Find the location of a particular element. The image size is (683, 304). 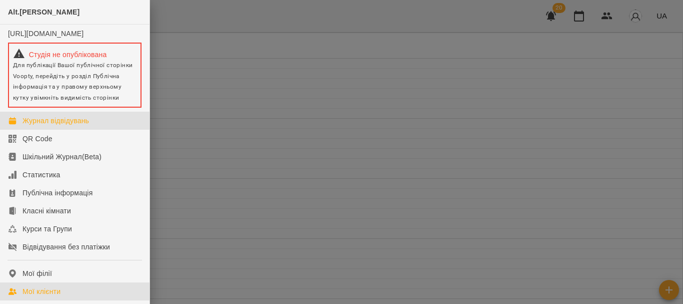

div: Студія не опублікована is located at coordinates (75, 54).